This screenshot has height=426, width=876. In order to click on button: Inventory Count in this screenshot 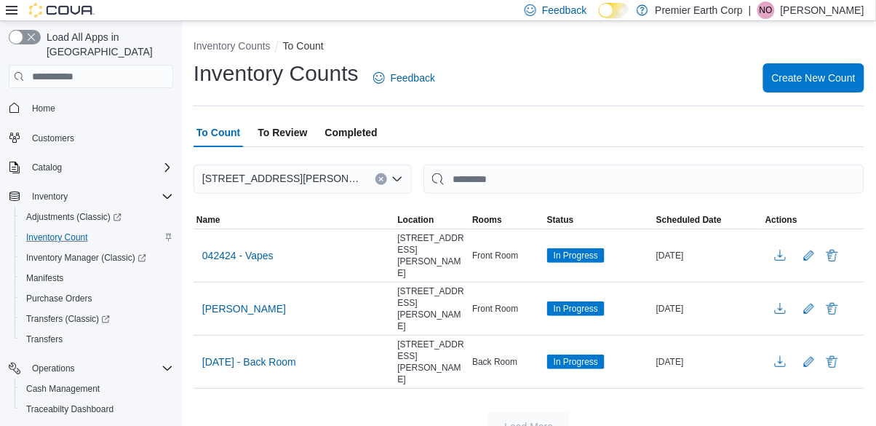, I will do `click(97, 237)`.